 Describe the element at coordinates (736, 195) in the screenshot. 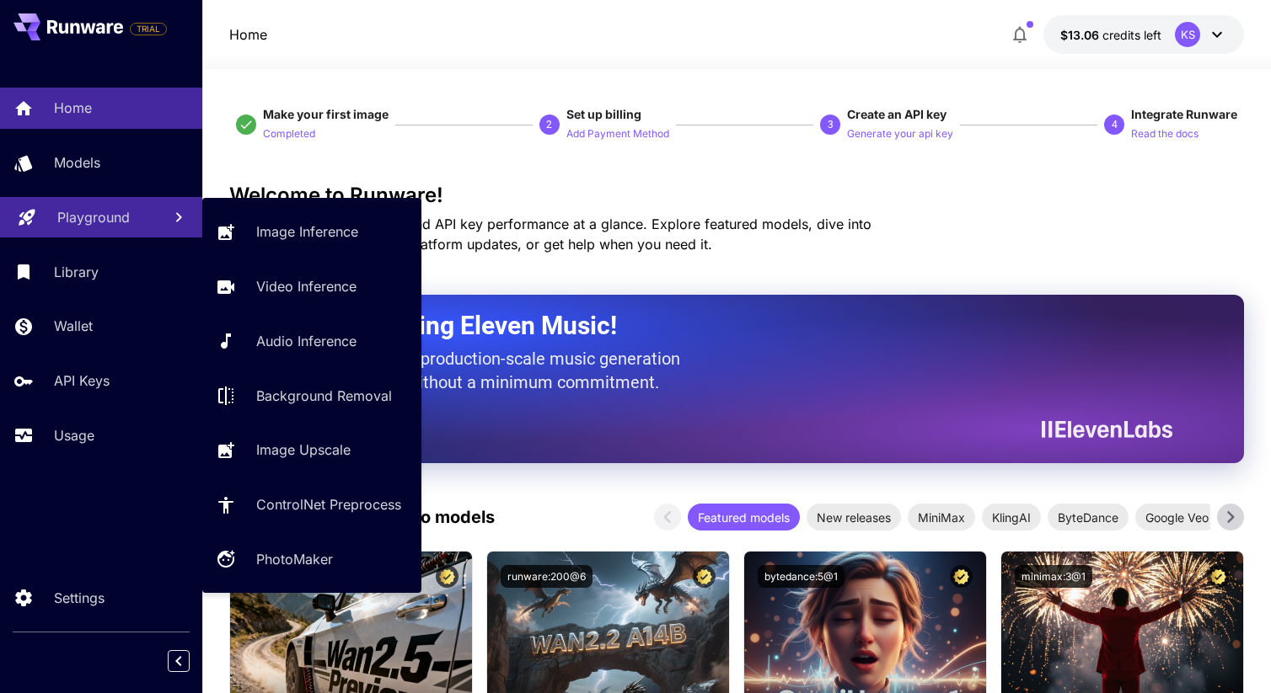

I see `h3: Welcome to Runware!` at that location.